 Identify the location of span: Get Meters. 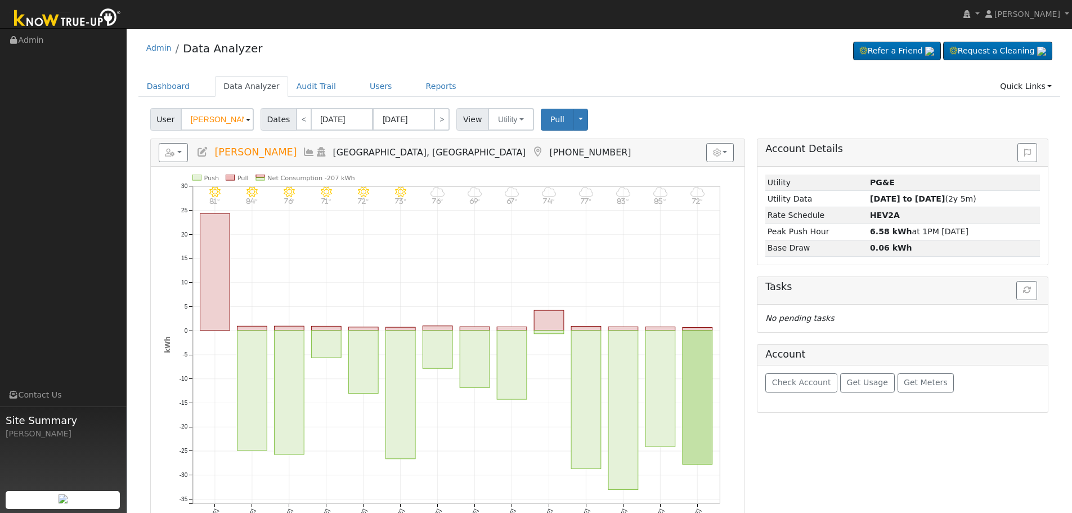
(926, 382).